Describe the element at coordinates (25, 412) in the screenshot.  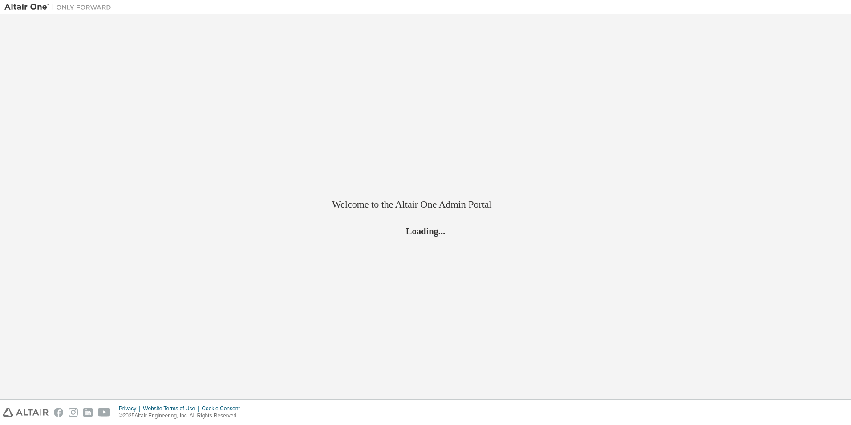
I see `img: altair_logo.svg` at that location.